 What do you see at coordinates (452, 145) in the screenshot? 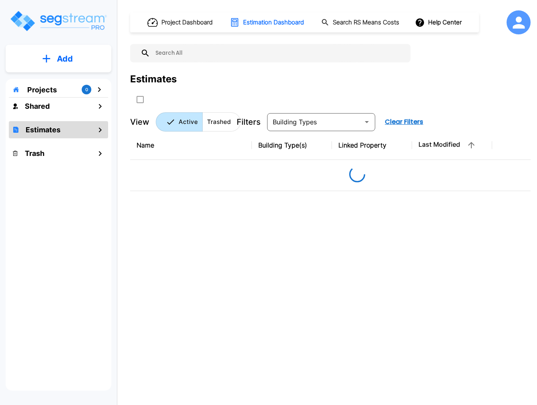
I see `th: Last Modified` at bounding box center [452, 145].